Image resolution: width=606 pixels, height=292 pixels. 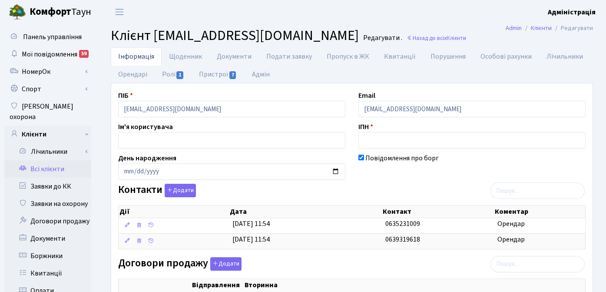 What do you see at coordinates (289, 56) in the screenshot?
I see `a: Подати заявку` at bounding box center [289, 56].